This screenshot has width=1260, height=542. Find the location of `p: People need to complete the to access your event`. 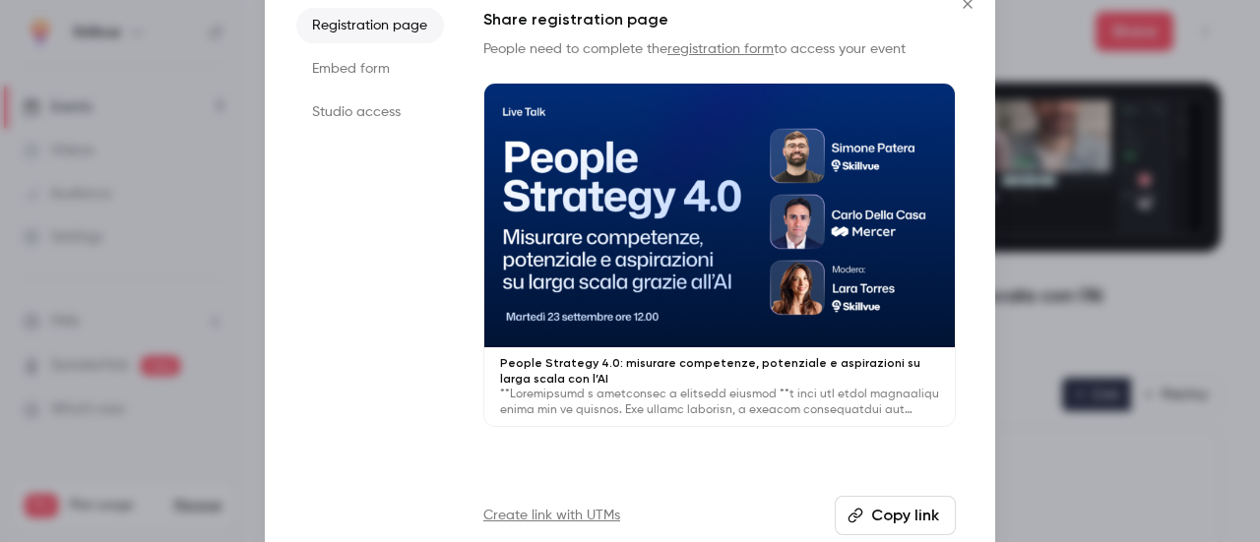

p: People need to complete the to access your event is located at coordinates (720, 49).